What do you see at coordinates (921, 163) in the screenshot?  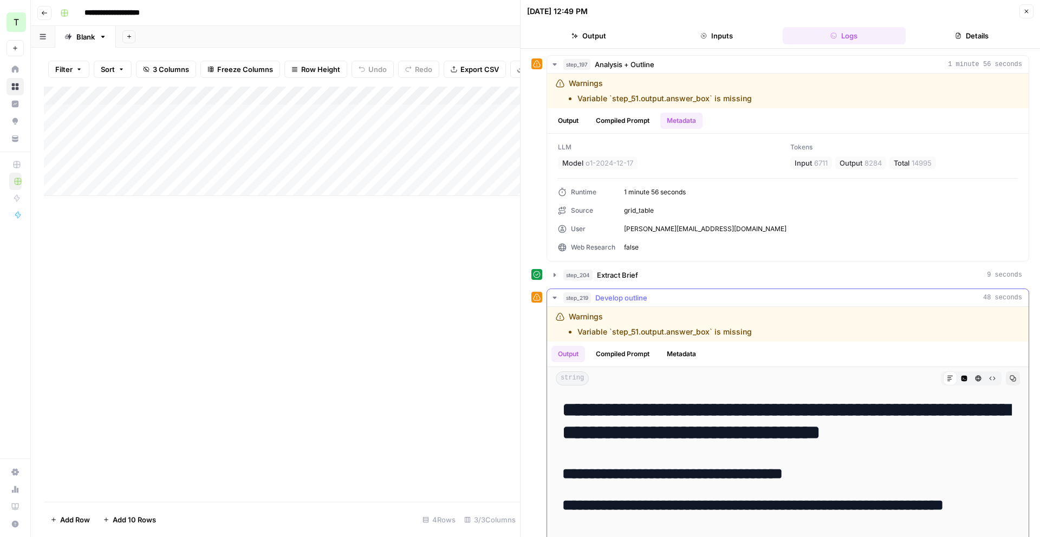 I see `span: 14995` at bounding box center [921, 163].